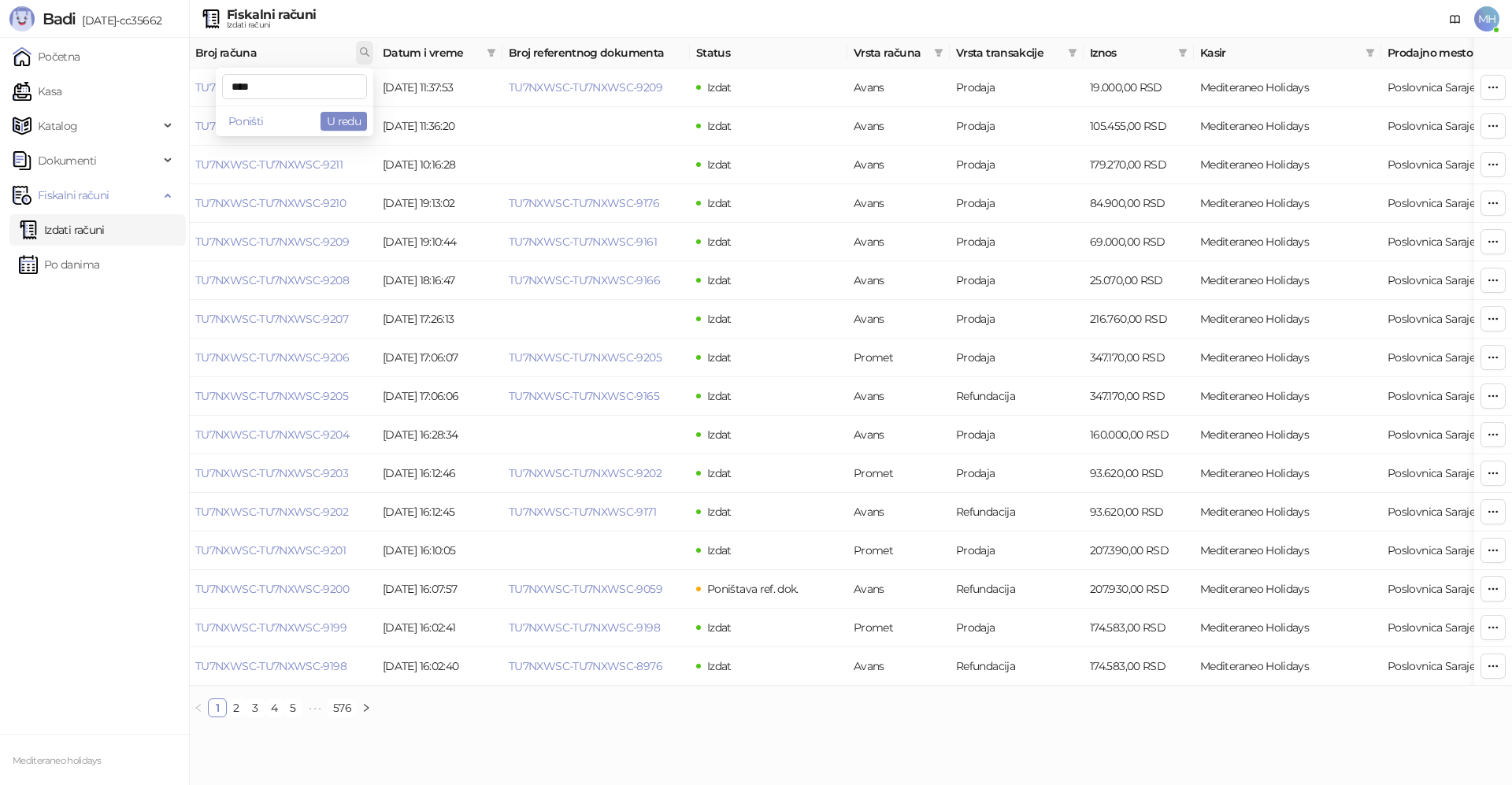  What do you see at coordinates (274, 708) in the screenshot?
I see `a: 4` at bounding box center [274, 708].